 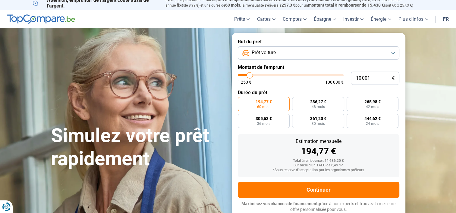 What do you see at coordinates (138, 148) in the screenshot?
I see `h1: Simulez votre prêt rapidement` at bounding box center [138, 148].